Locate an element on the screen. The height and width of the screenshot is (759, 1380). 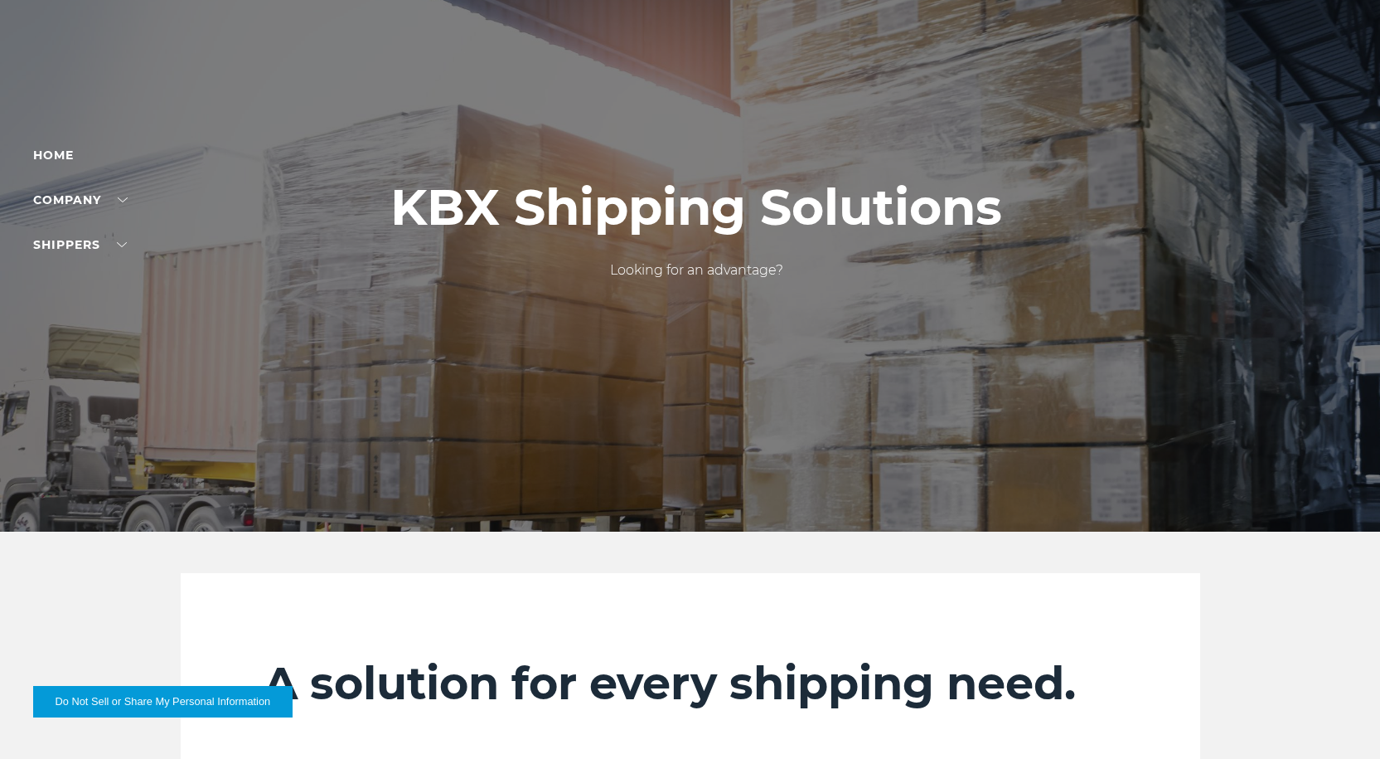
a: Company is located at coordinates (80, 200).